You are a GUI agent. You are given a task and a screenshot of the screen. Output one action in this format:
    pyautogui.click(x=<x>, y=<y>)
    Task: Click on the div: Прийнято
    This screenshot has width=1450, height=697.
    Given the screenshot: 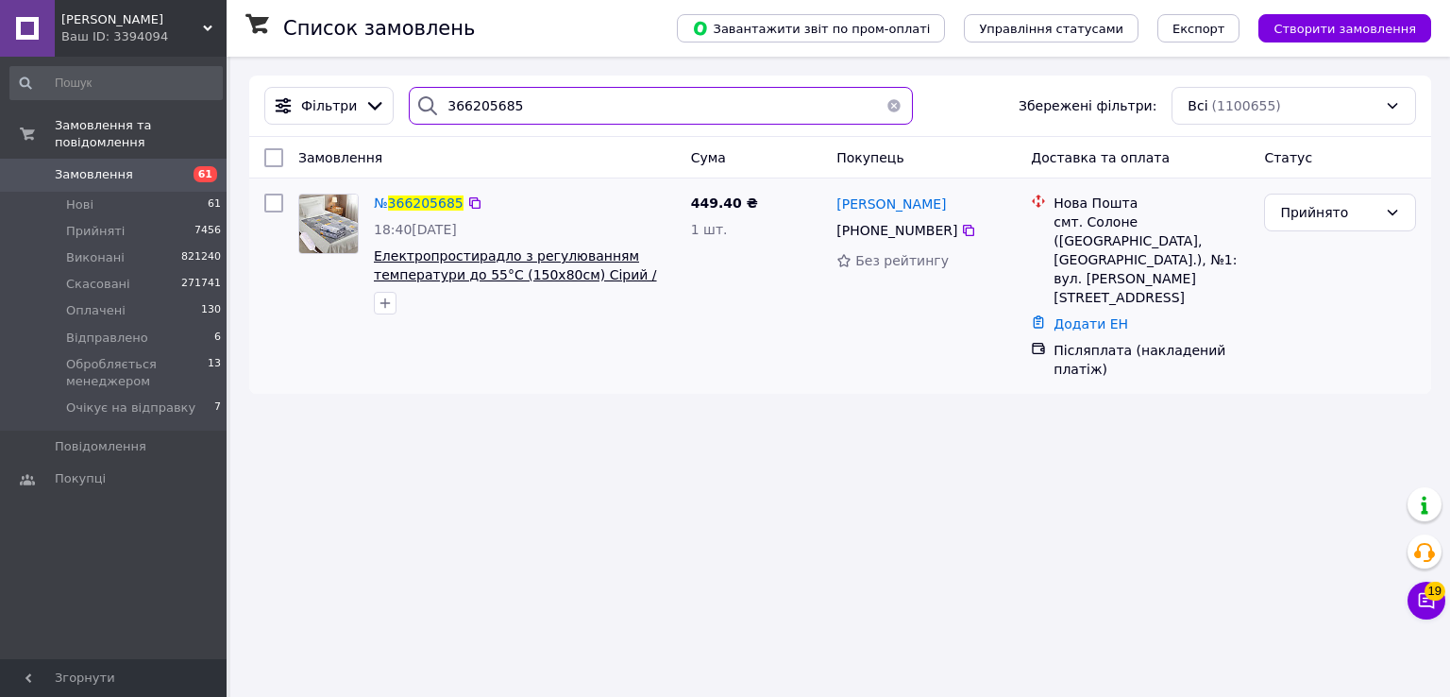 What is the action you would take?
    pyautogui.click(x=1329, y=212)
    